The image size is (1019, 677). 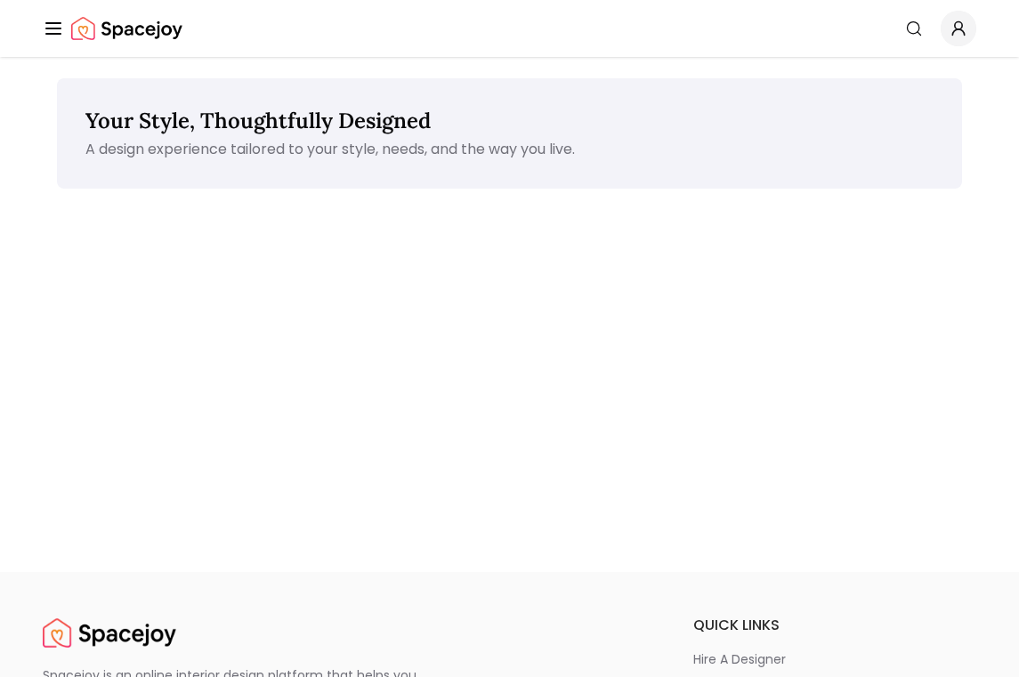 What do you see at coordinates (740, 660) in the screenshot?
I see `p: hire a designer` at bounding box center [740, 660].